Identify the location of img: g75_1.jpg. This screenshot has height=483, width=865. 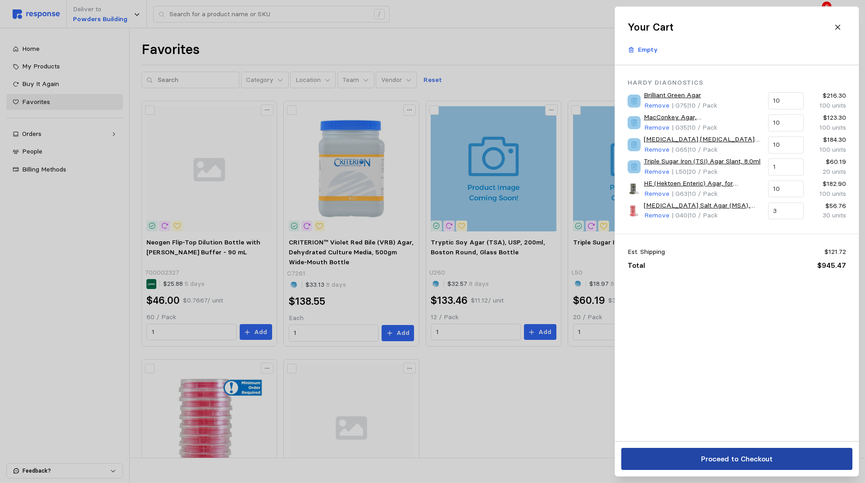
(634, 101).